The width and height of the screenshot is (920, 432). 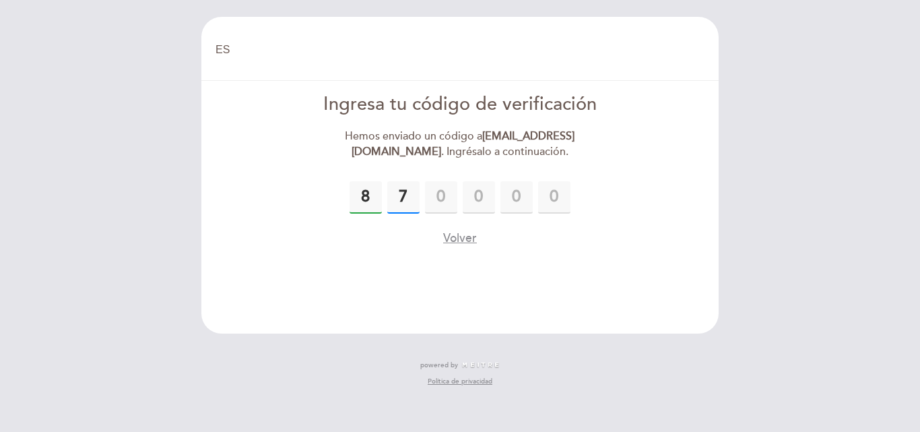 What do you see at coordinates (460, 238) in the screenshot?
I see `button: Volver` at bounding box center [460, 238].